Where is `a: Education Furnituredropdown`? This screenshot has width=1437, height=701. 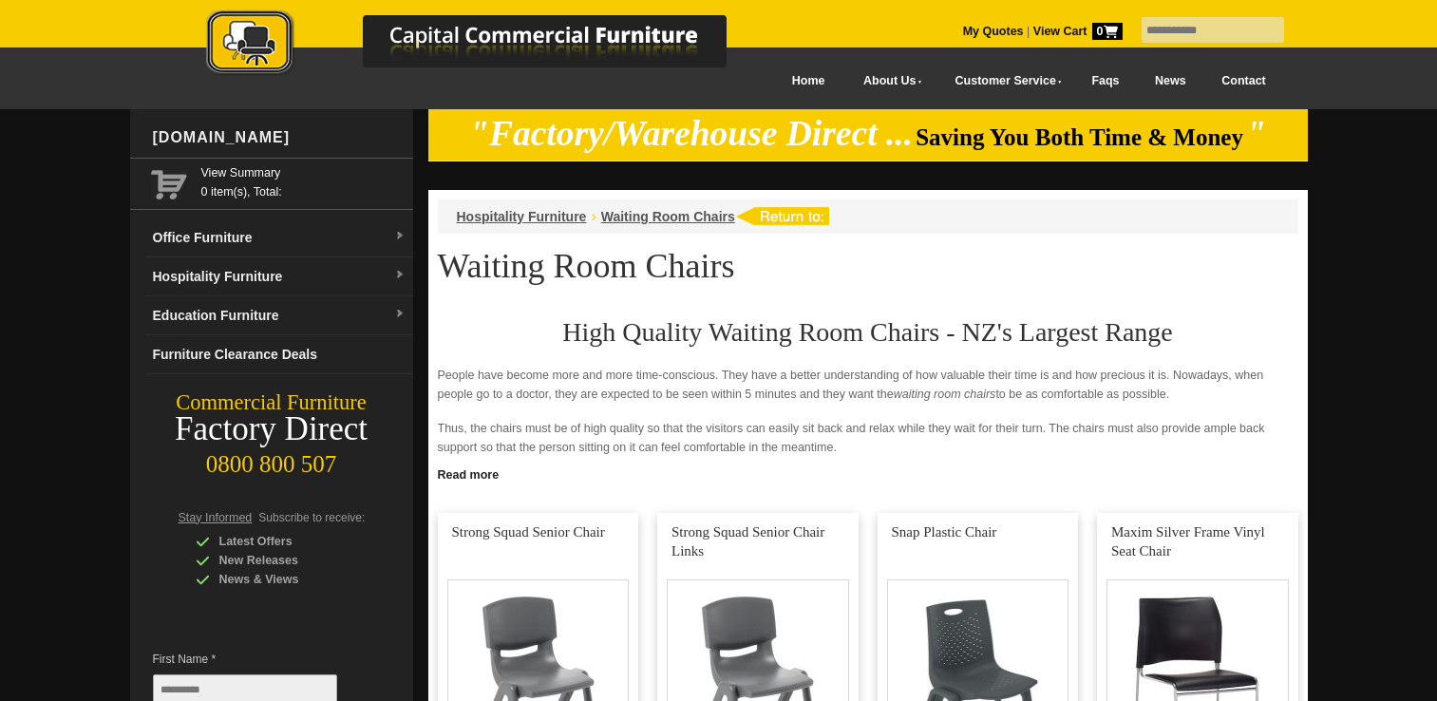 a: Education Furnituredropdown is located at coordinates (279, 315).